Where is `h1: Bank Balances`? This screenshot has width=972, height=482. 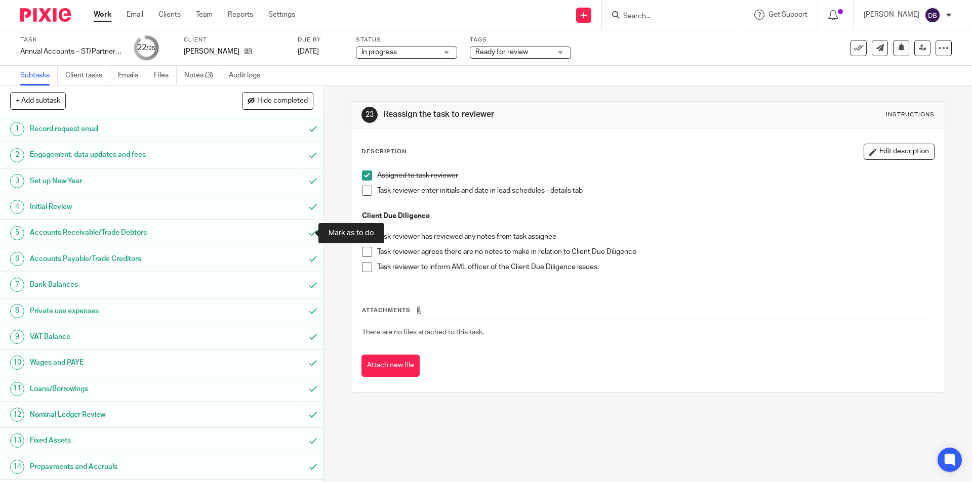
h1: Bank Balances is located at coordinates (117, 285).